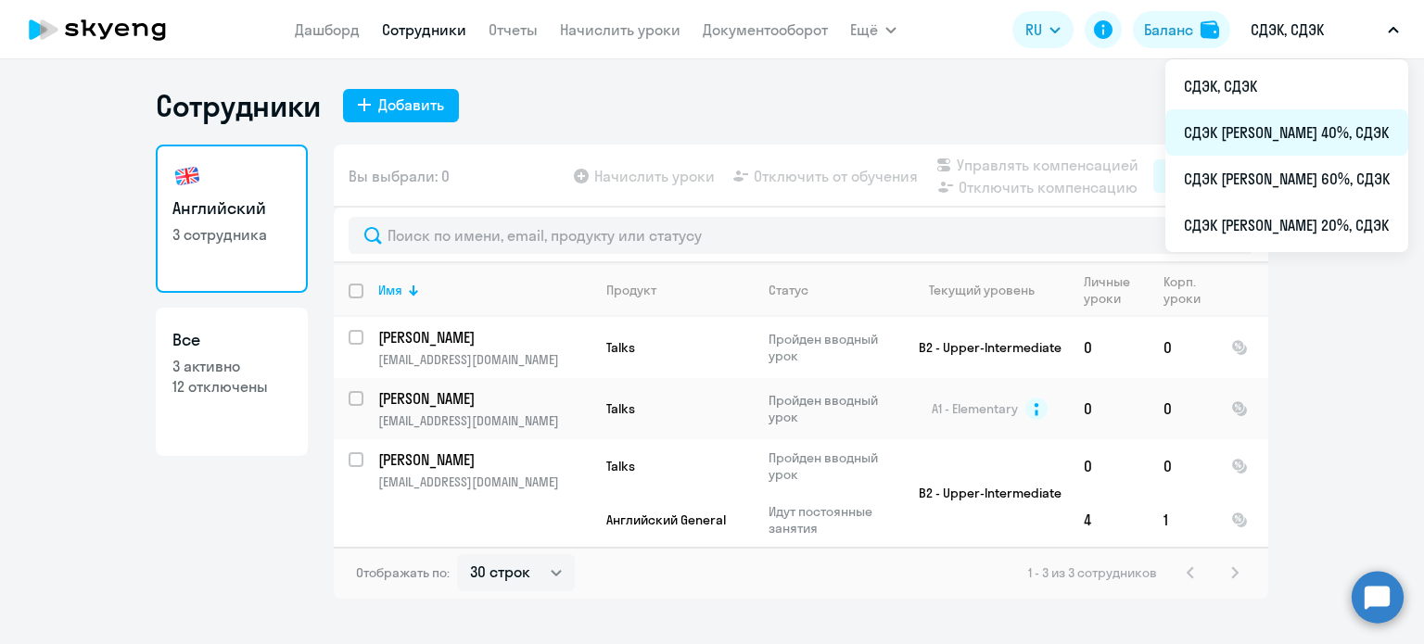 This screenshot has height=644, width=1424. Describe the element at coordinates (631, 290) in the screenshot. I see `div: Продукт` at that location.